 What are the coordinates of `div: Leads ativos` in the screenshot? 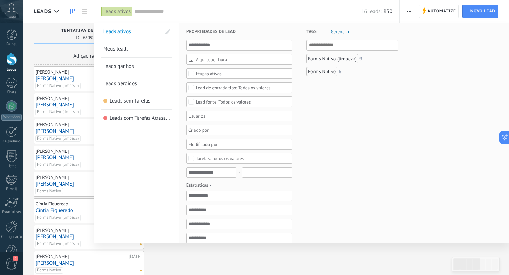 It's located at (117, 11).